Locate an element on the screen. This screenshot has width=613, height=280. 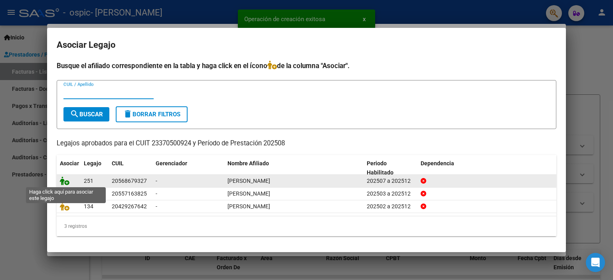
span: CUIL is located at coordinates (118, 164).